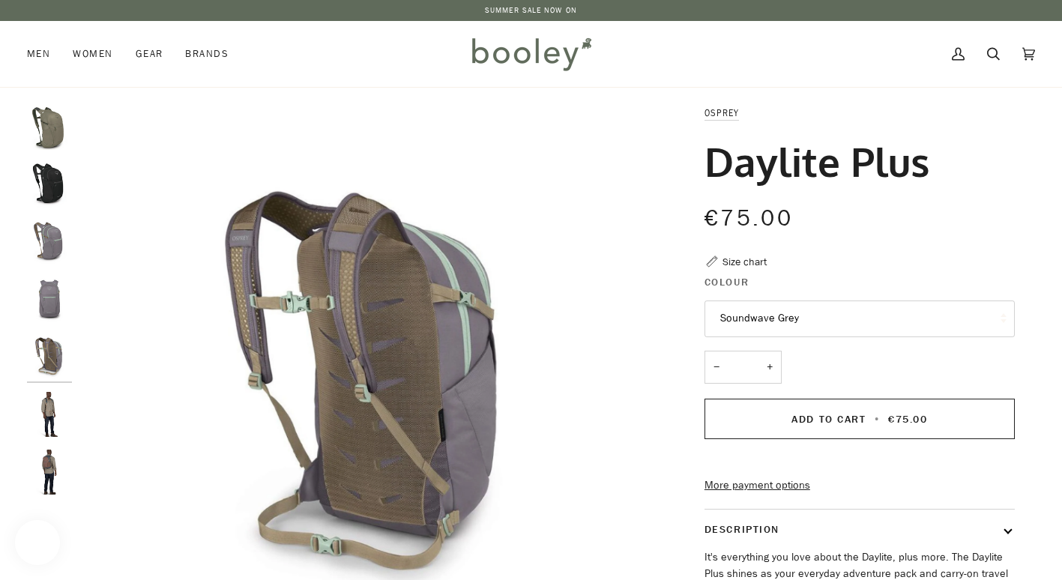 This screenshot has height=580, width=1062. What do you see at coordinates (92, 54) in the screenshot?
I see `div: Women` at bounding box center [92, 54].